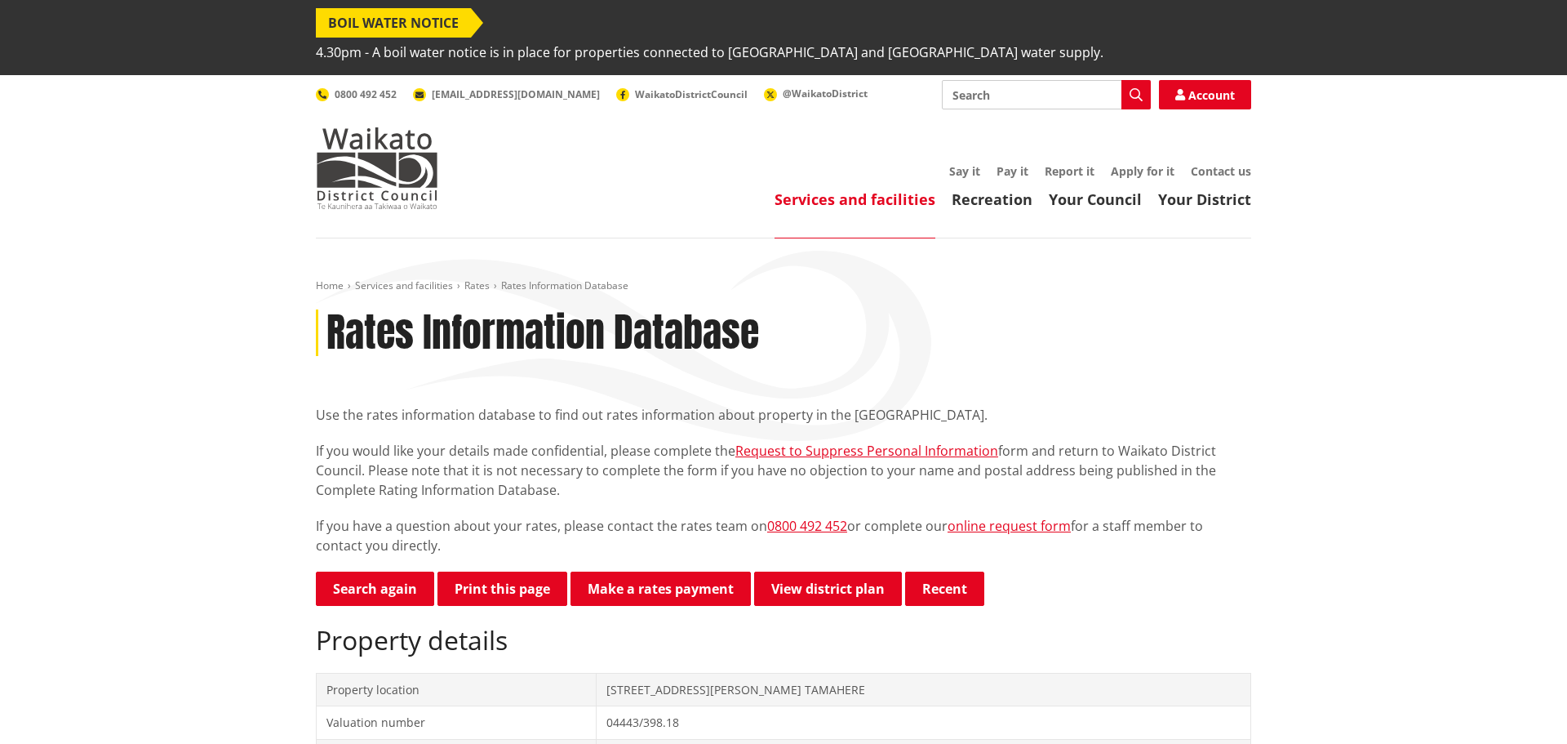  Describe the element at coordinates (923, 722) in the screenshot. I see `td: 04443/398.18` at that location.